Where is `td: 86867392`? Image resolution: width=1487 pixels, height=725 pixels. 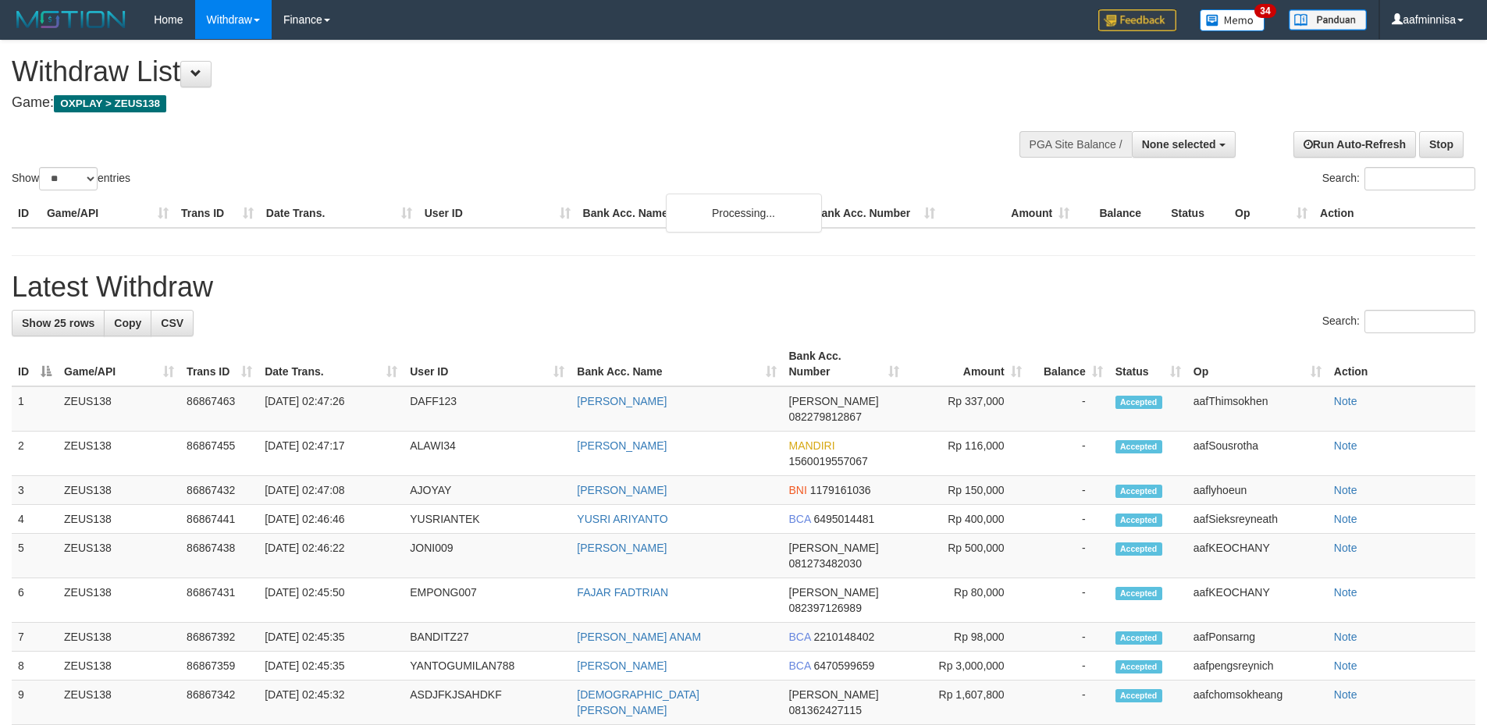
td: 86867392 is located at coordinates (219, 637).